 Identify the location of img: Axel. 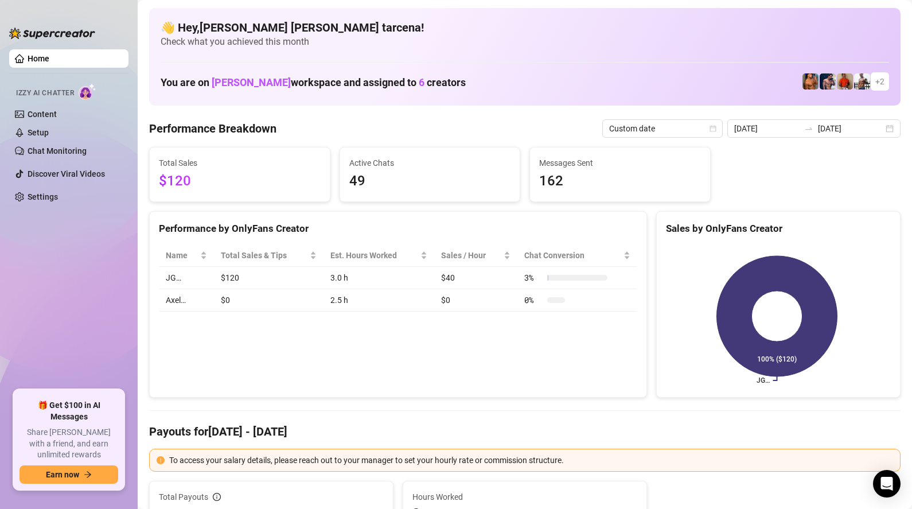
(827, 81).